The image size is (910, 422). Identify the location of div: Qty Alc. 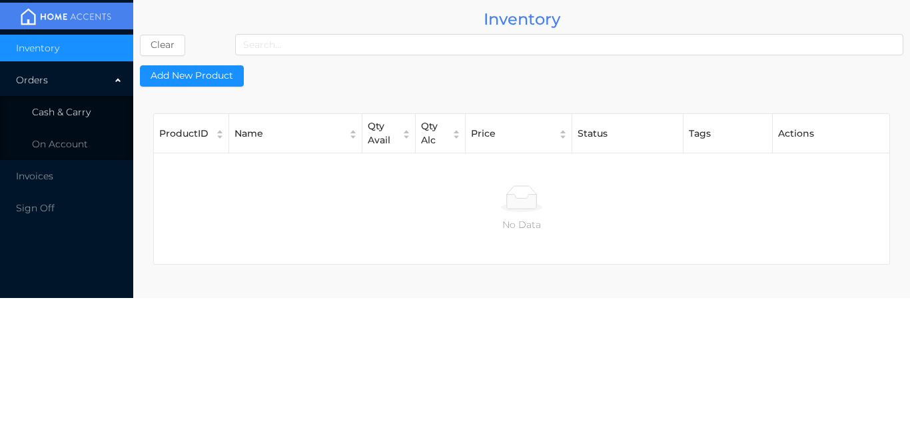
(433, 133).